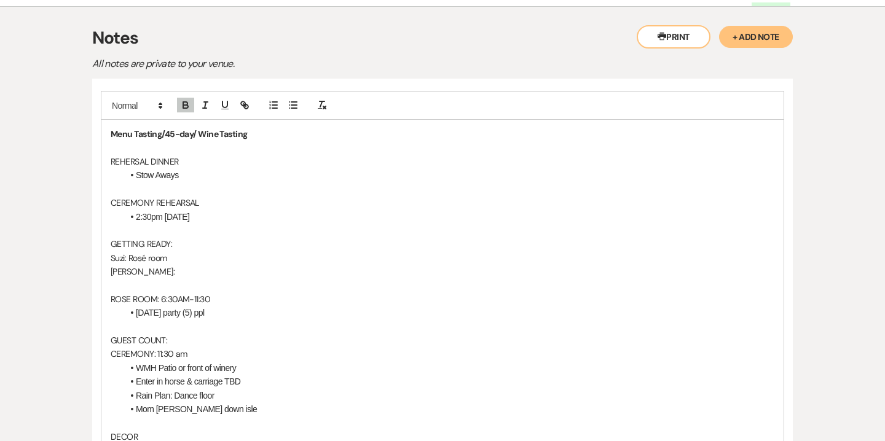 The height and width of the screenshot is (441, 885). Describe the element at coordinates (756, 37) in the screenshot. I see `button: + Add Note` at that location.